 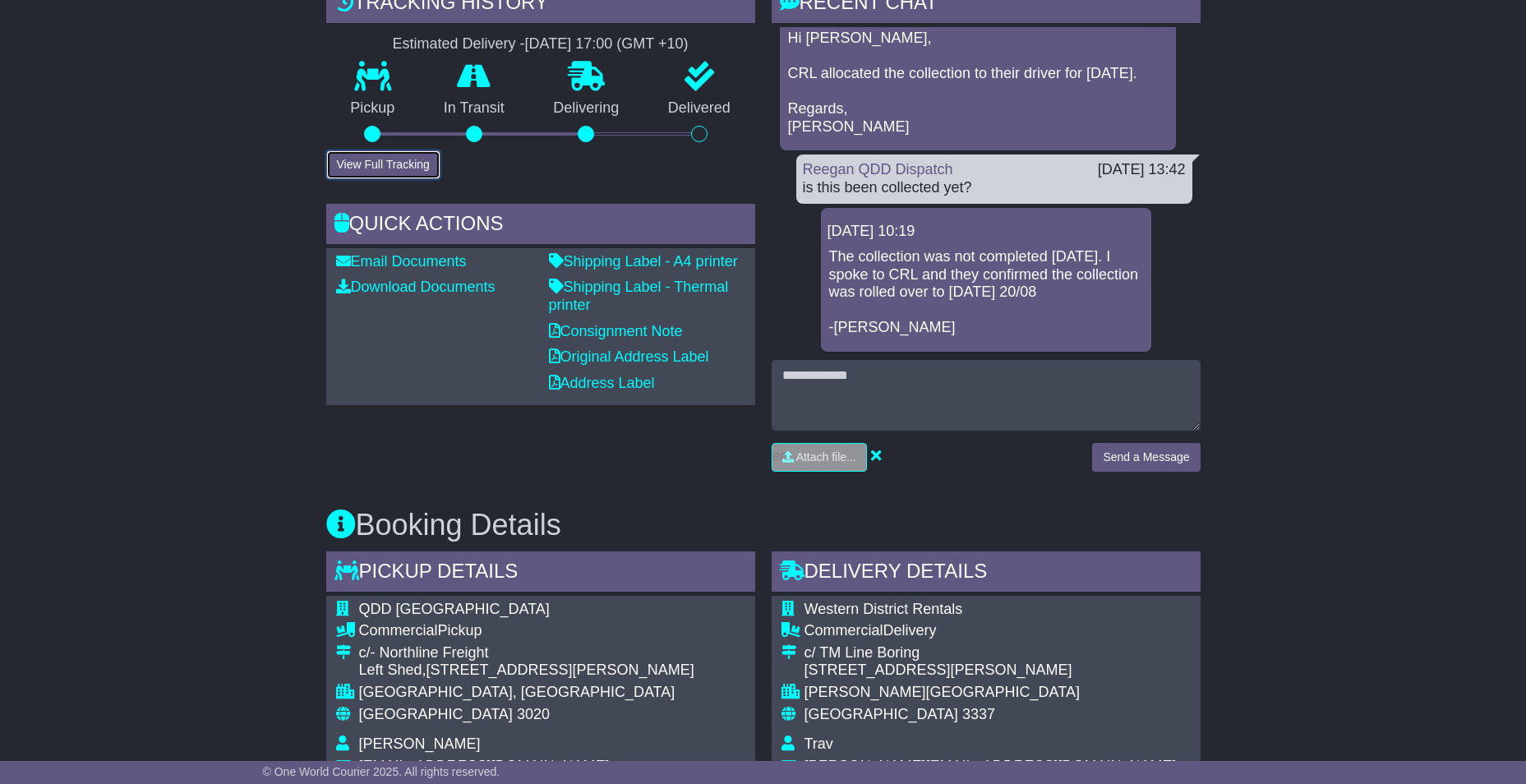 I want to click on span: Trav, so click(x=818, y=744).